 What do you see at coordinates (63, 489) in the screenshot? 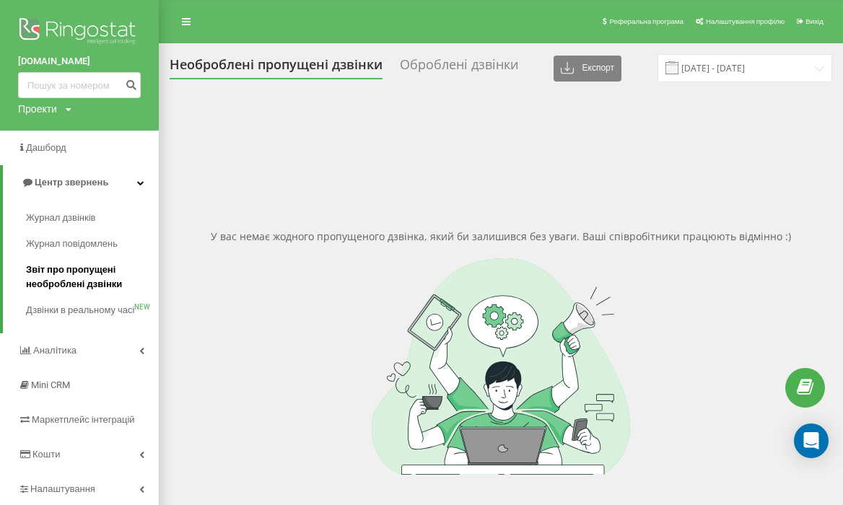
I see `span: Налаштування` at bounding box center [63, 489].